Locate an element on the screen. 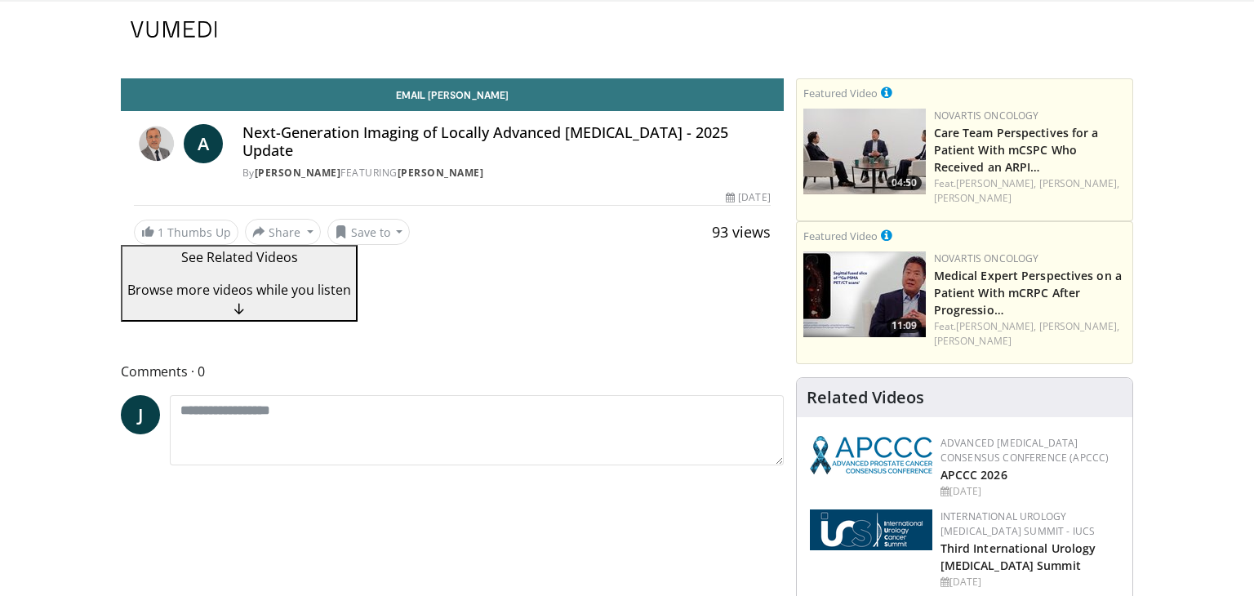  img: VuMedi Logo is located at coordinates (174, 29).